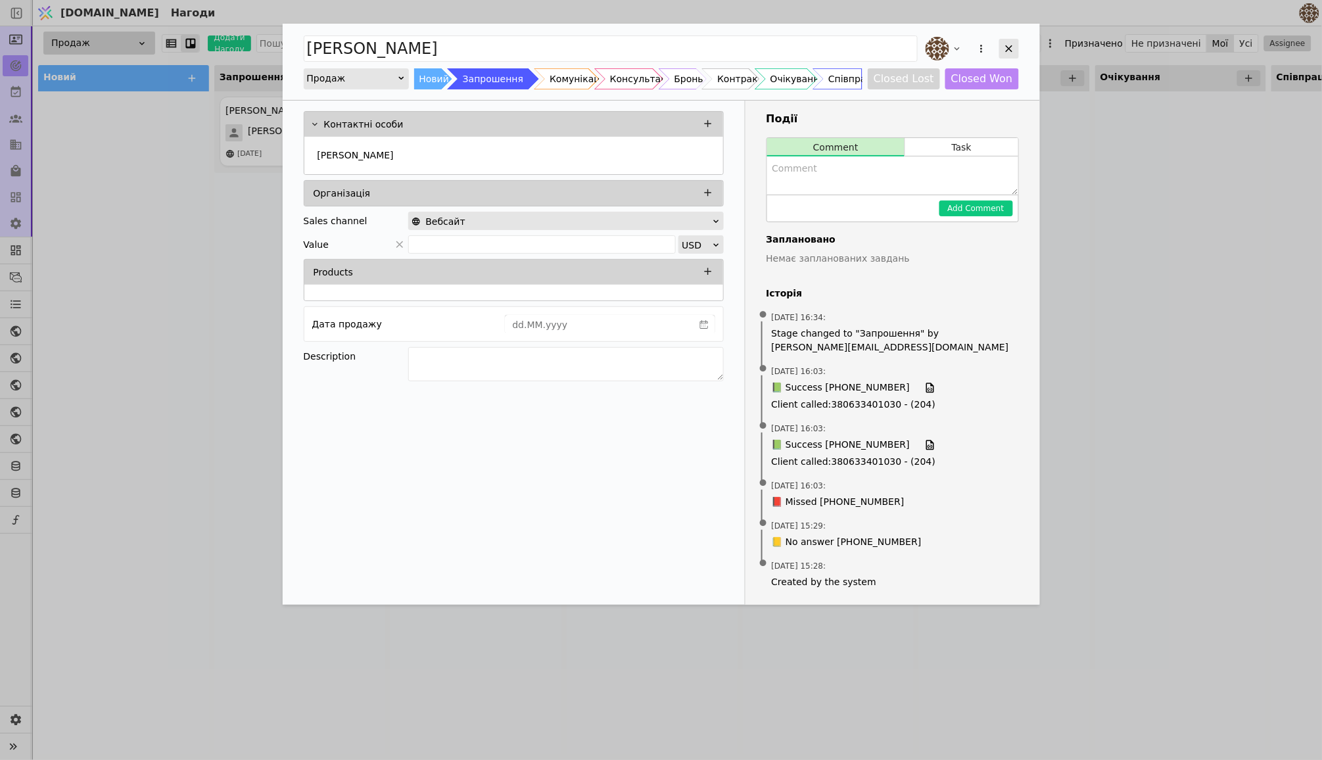 The image size is (1322, 760). I want to click on div: Співпраця, so click(853, 79).